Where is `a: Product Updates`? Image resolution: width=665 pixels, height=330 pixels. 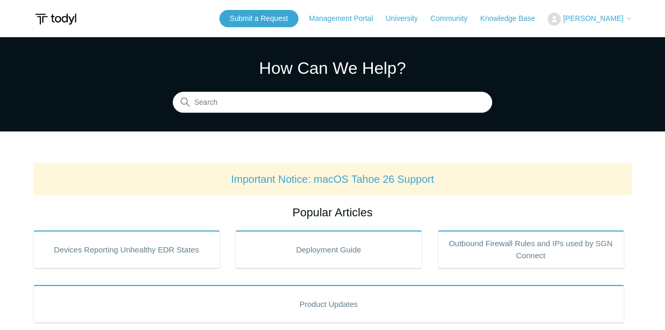
a: Product Updates is located at coordinates (329, 304).